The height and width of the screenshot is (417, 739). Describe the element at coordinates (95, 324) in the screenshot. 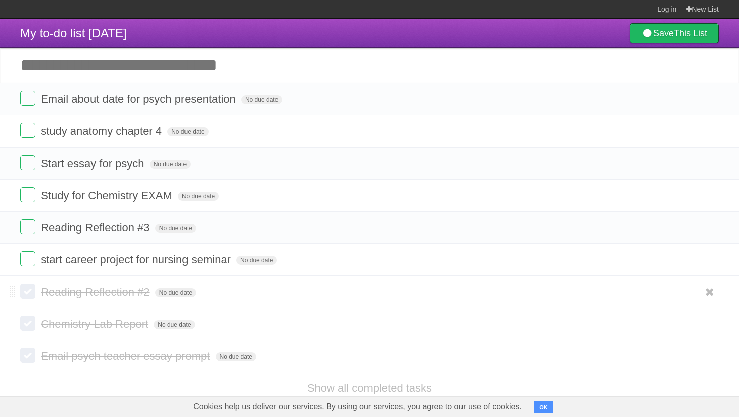

I see `span: Chemistry Lab Report` at that location.